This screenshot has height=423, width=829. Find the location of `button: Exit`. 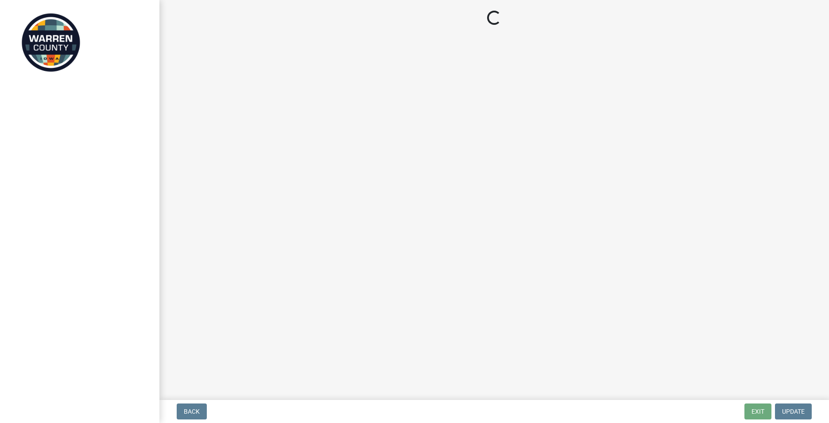

button: Exit is located at coordinates (758, 411).